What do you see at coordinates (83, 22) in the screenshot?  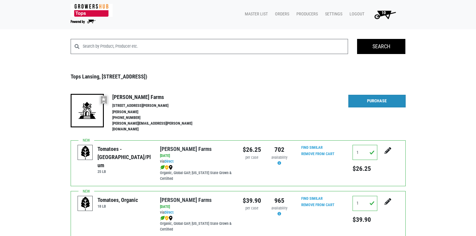 I see `img: Powered by Big Wheelbarrow` at bounding box center [83, 22].